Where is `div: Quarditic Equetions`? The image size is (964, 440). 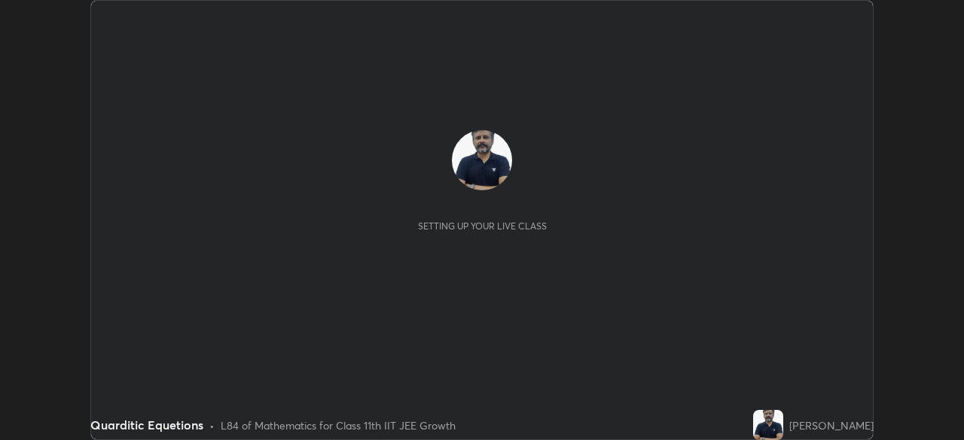 div: Quarditic Equetions is located at coordinates (147, 425).